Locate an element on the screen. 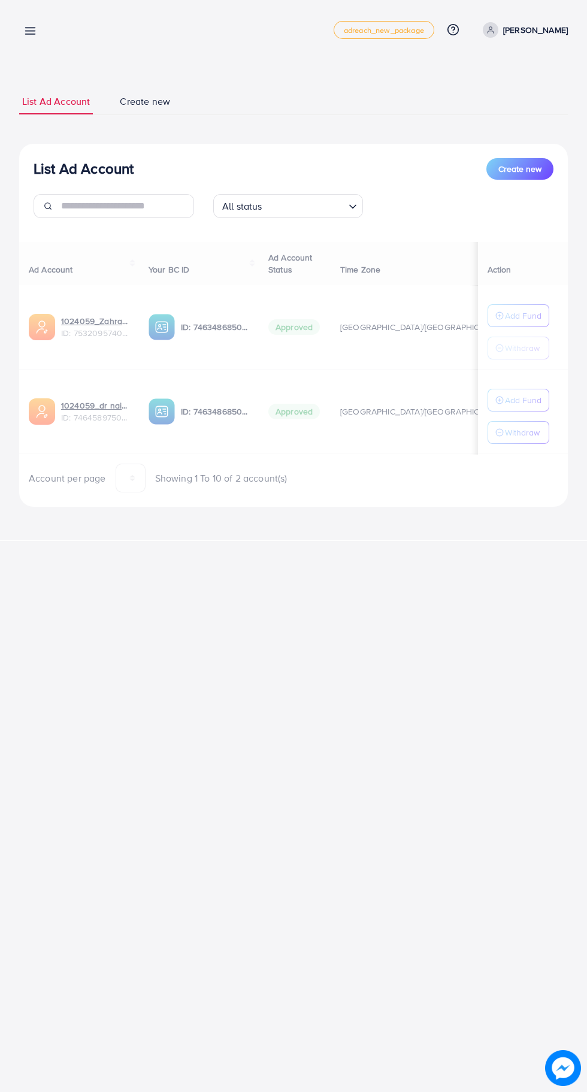 Image resolution: width=587 pixels, height=1092 pixels. span: All status is located at coordinates (242, 206).